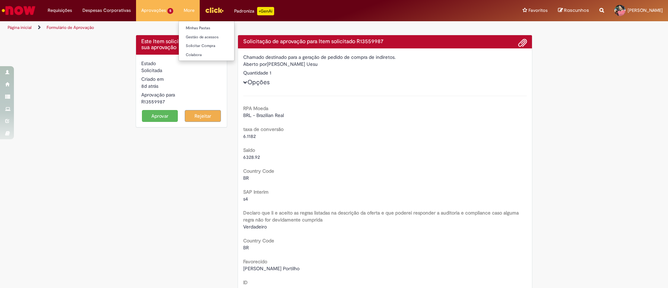  What do you see at coordinates (149, 63) in the screenshot?
I see `label: Estado` at bounding box center [149, 63].